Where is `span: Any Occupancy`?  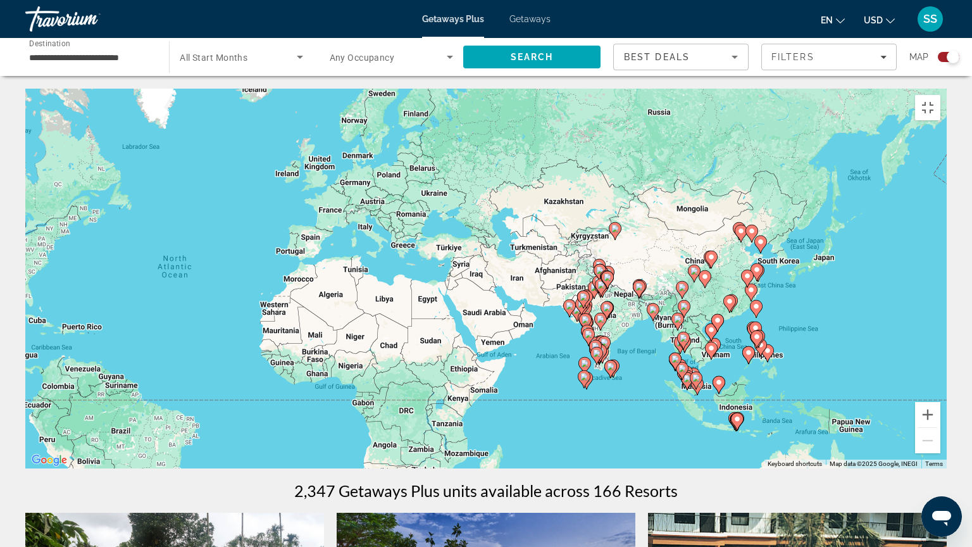
span: Any Occupancy is located at coordinates (362, 58).